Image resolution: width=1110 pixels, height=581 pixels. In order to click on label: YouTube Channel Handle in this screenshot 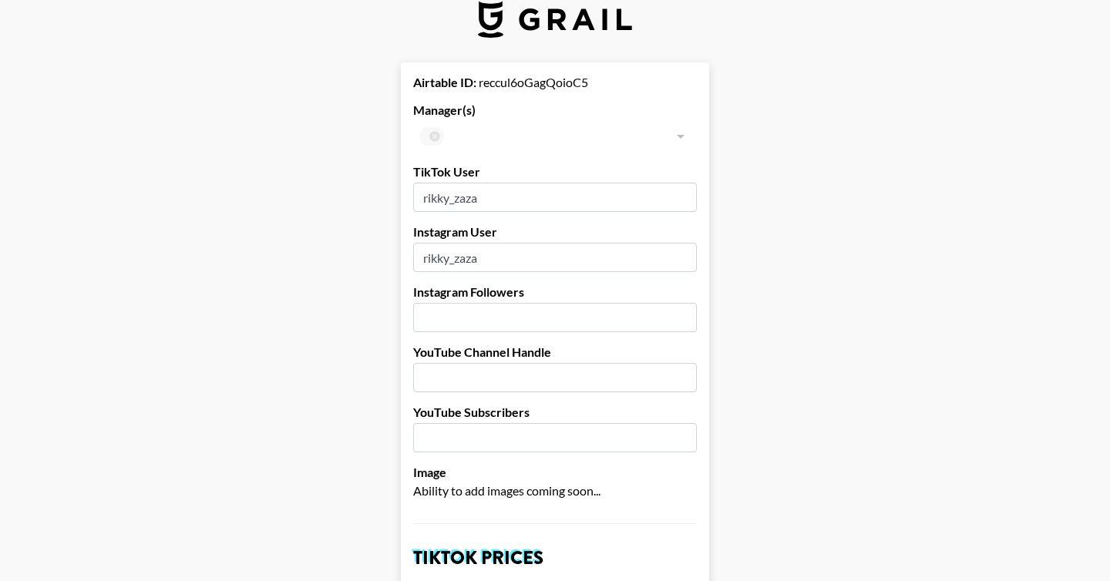, I will do `click(555, 352)`.